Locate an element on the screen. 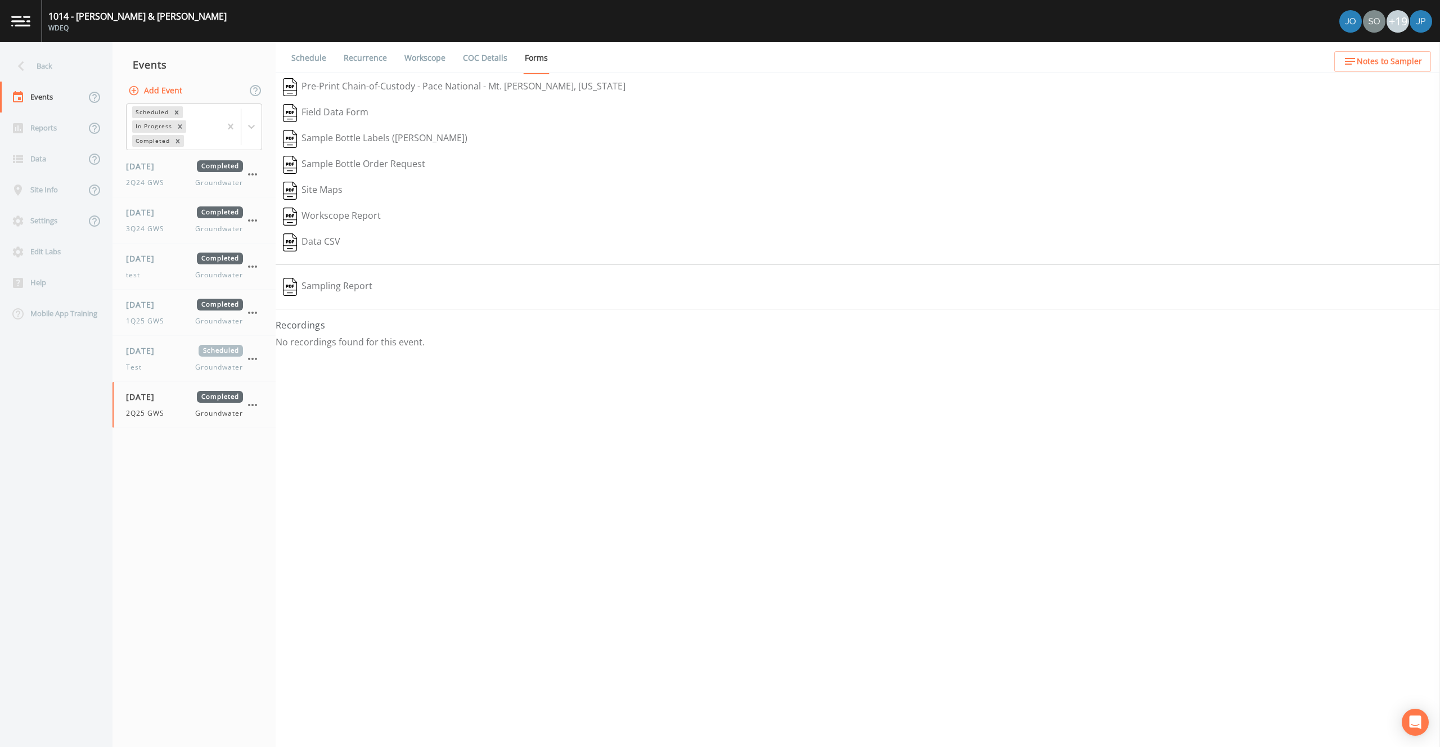 This screenshot has width=1440, height=747. span: 2Q25 GWS is located at coordinates (149, 414).